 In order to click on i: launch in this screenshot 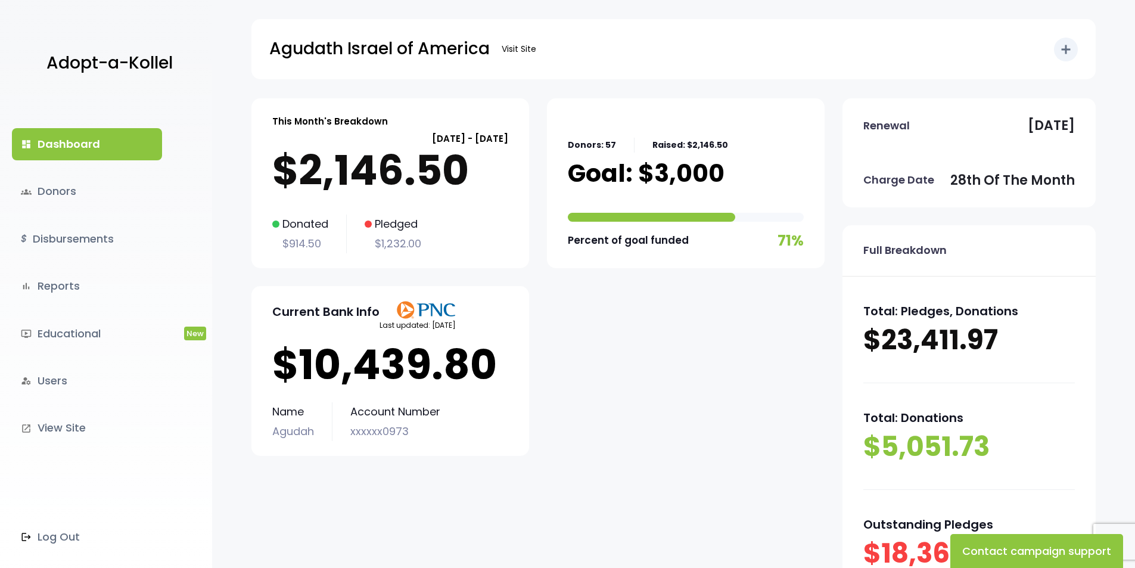, I will do `click(26, 428)`.